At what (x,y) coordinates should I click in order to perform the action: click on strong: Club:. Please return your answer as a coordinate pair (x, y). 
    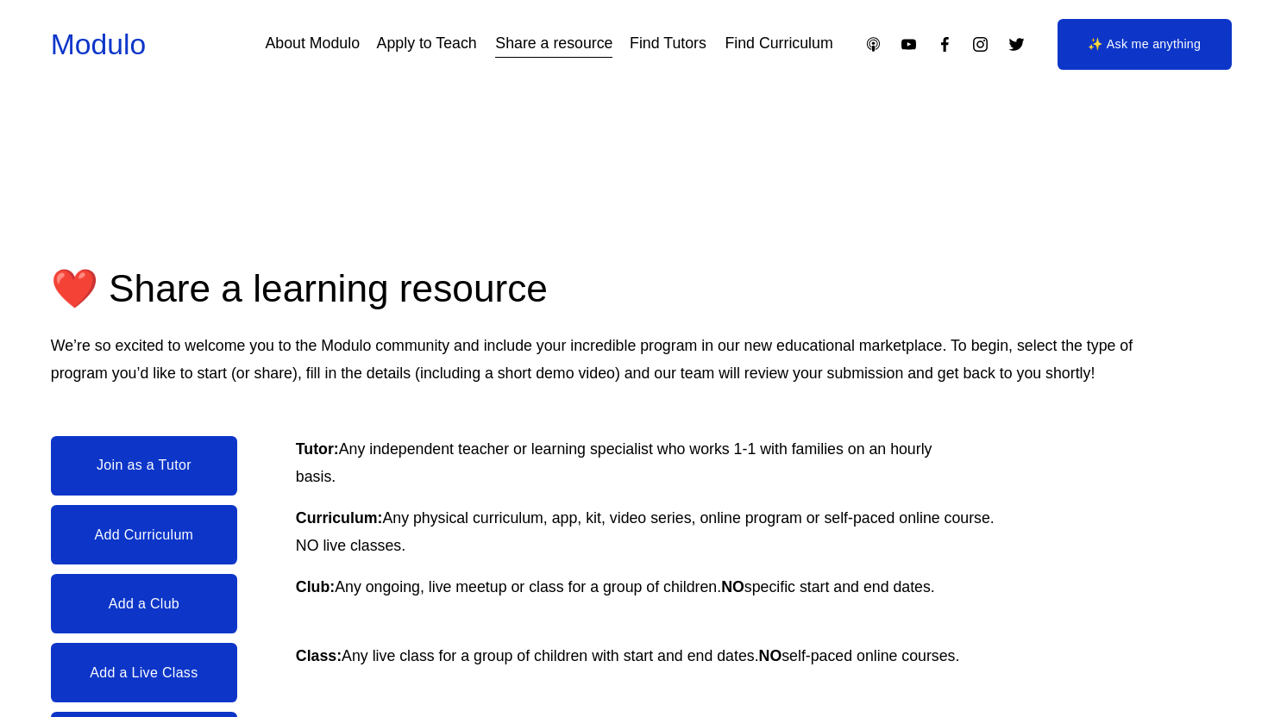
    Looking at the image, I should click on (315, 587).